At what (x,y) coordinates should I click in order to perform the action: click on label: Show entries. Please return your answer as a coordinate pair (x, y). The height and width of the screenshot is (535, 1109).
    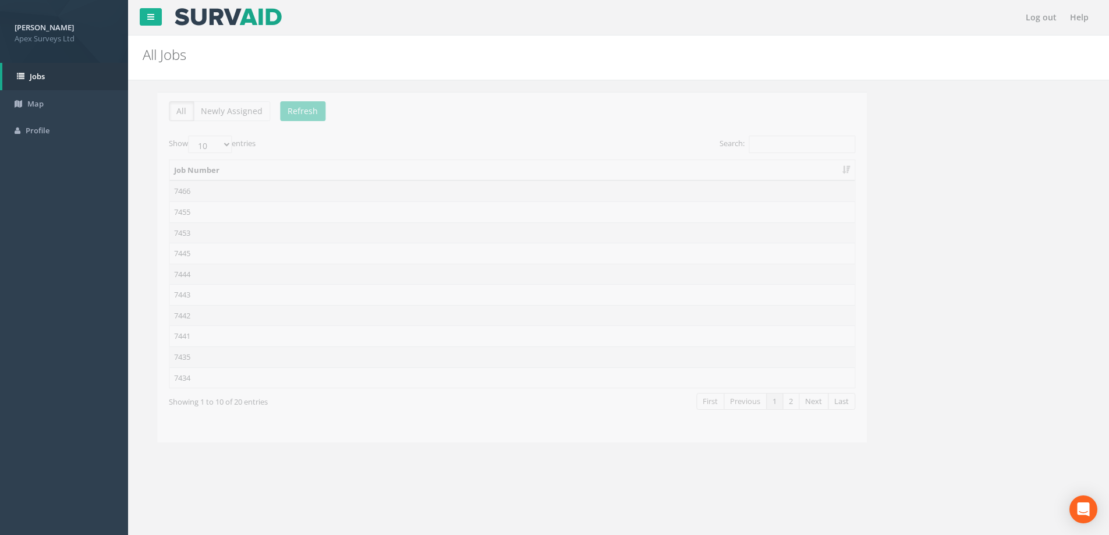
    Looking at the image, I should click on (197, 144).